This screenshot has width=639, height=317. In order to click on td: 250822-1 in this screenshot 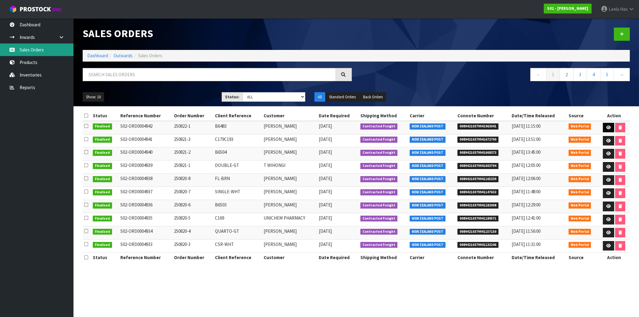, I will do `click(193, 127)`.